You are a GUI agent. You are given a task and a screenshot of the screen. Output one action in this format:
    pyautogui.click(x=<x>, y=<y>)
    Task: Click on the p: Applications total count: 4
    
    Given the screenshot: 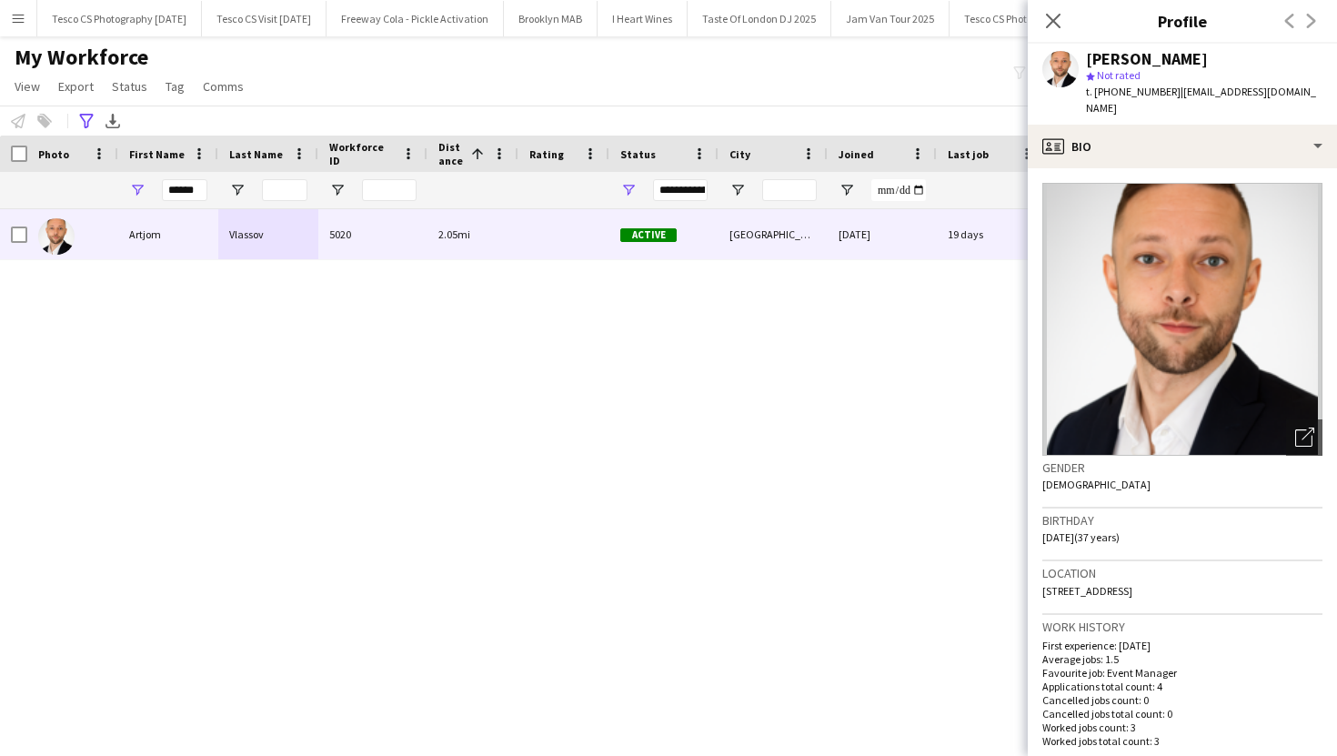 What is the action you would take?
    pyautogui.click(x=1183, y=686)
    